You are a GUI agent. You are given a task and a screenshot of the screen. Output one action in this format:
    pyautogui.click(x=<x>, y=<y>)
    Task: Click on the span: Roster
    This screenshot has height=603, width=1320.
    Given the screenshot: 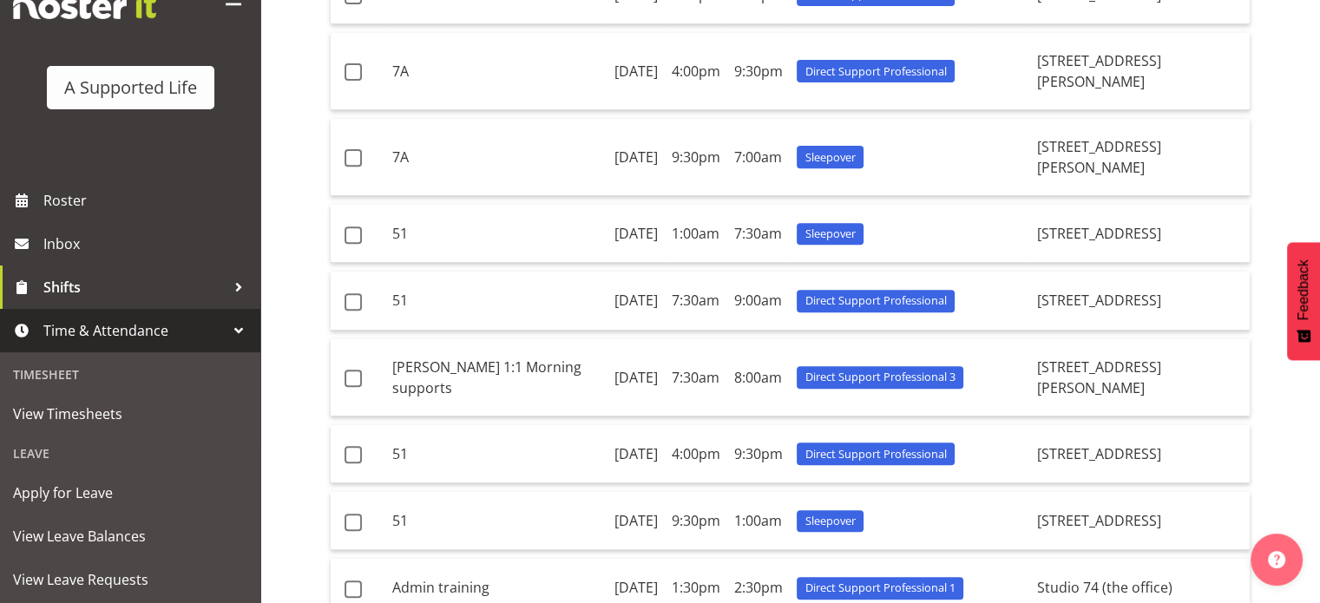 What is the action you would take?
    pyautogui.click(x=147, y=200)
    